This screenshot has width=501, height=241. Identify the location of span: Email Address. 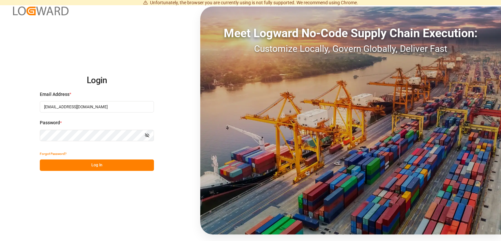
(55, 94).